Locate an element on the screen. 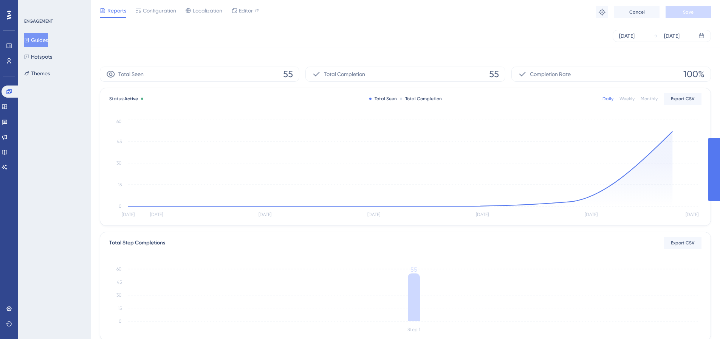 Image resolution: width=720 pixels, height=339 pixels. span: Reports is located at coordinates (117, 11).